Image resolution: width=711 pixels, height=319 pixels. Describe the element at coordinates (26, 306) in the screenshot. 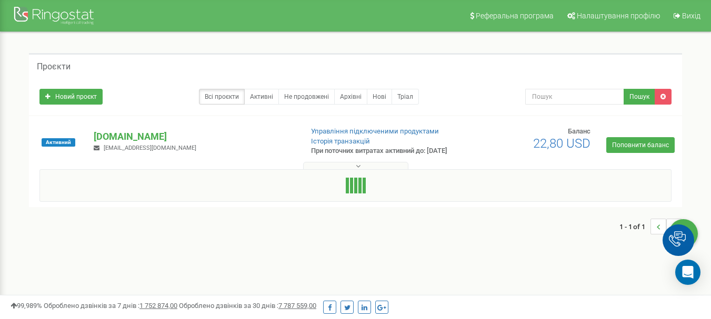

I see `span: 99,989%` at that location.